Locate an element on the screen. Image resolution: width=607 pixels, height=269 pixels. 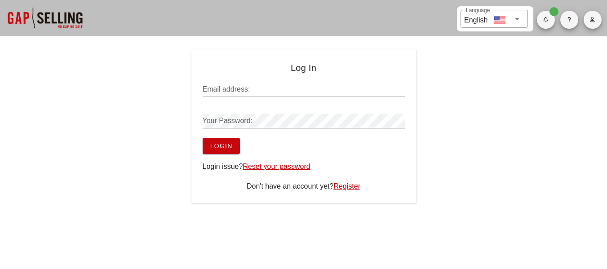
div: English is located at coordinates (475, 19).